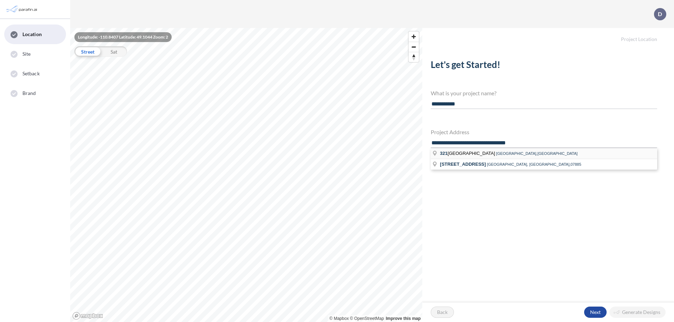 This screenshot has width=674, height=322. I want to click on a: OpenStreetMap, so click(367, 319).